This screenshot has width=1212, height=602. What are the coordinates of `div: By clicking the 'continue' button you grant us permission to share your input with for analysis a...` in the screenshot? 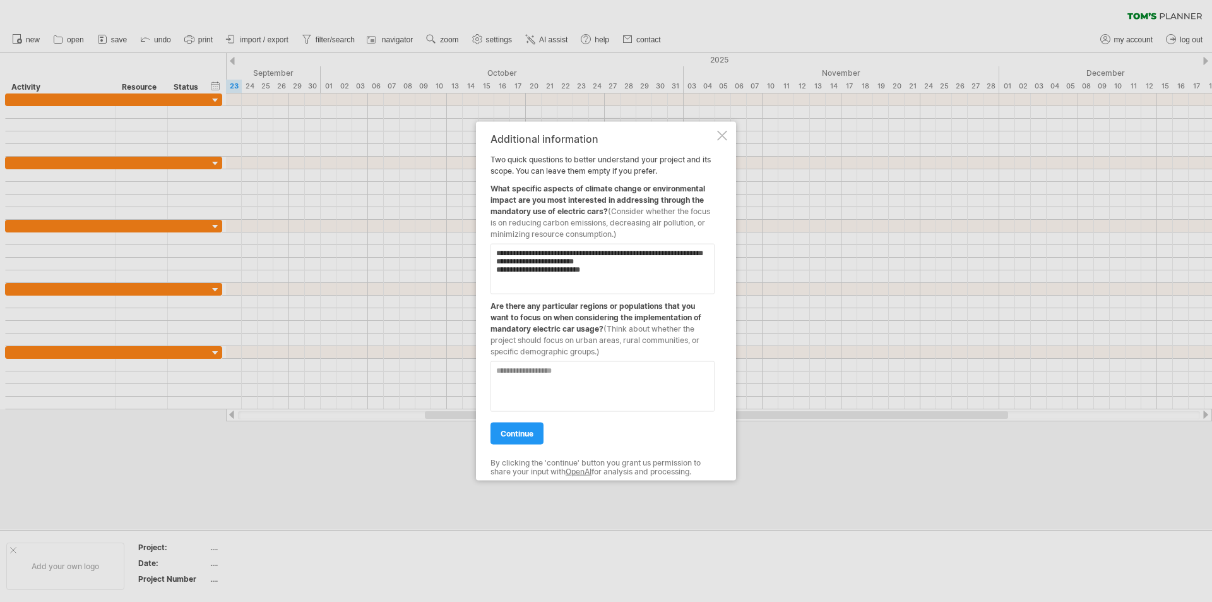 It's located at (602, 467).